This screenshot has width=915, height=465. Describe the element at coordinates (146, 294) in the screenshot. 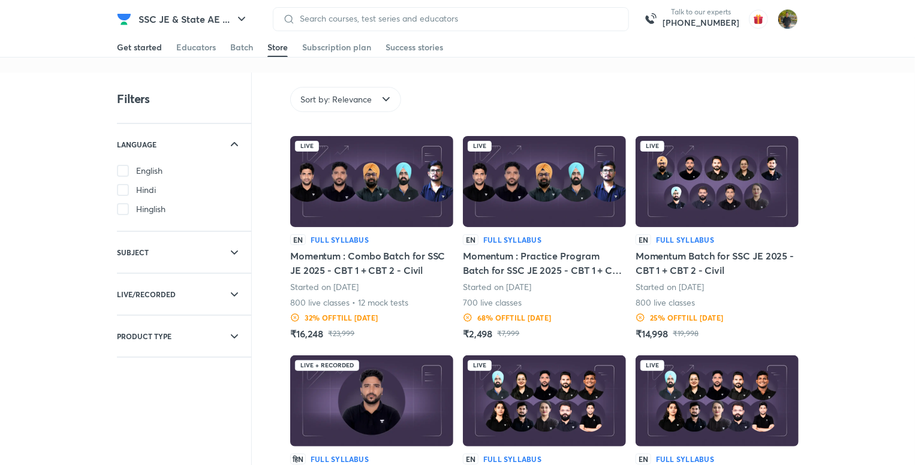

I see `h6: LIVE/RECORDED` at that location.